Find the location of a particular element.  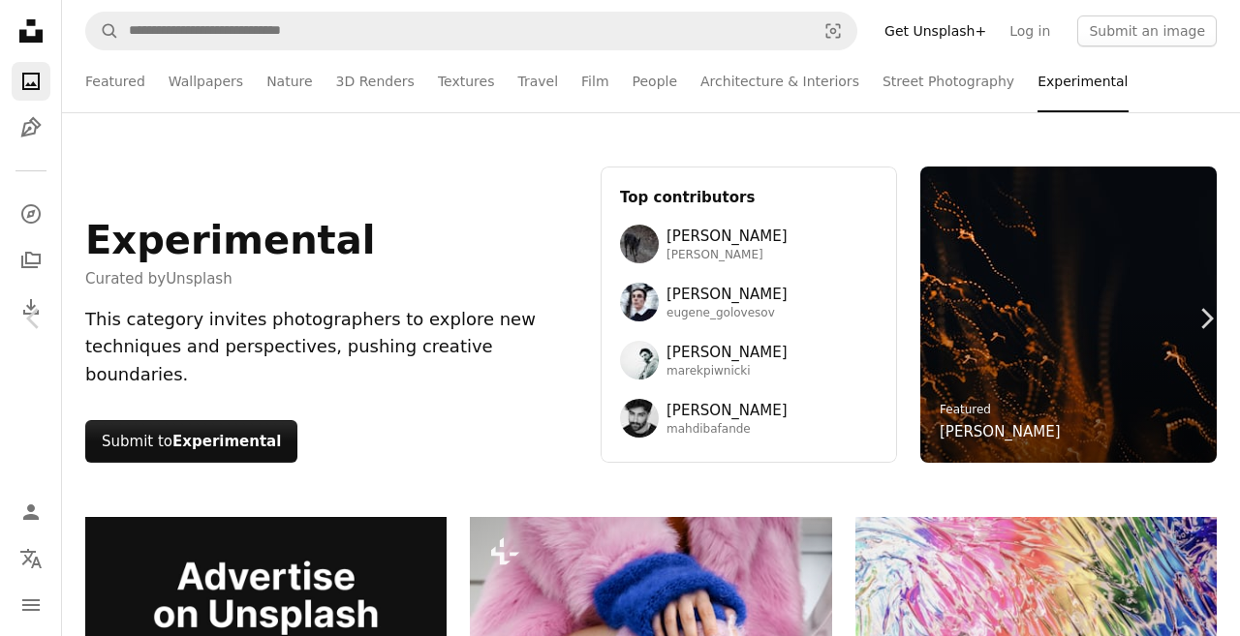

button: Visual search is located at coordinates (833, 31).